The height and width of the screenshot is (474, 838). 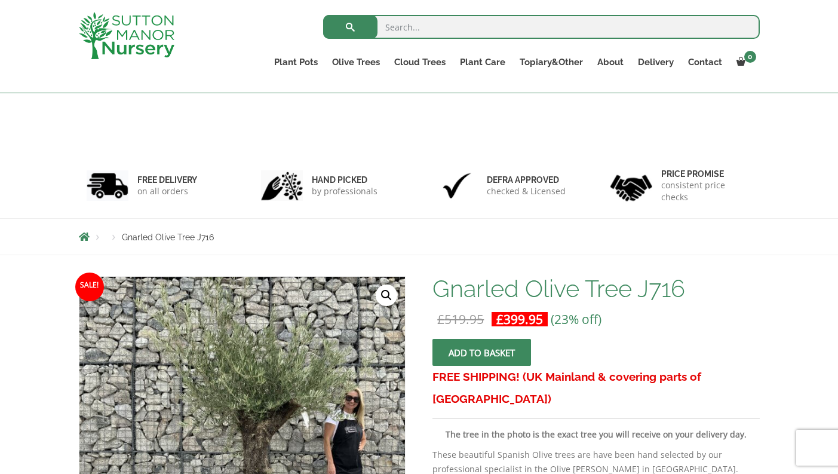 What do you see at coordinates (750, 57) in the screenshot?
I see `span: 0` at bounding box center [750, 57].